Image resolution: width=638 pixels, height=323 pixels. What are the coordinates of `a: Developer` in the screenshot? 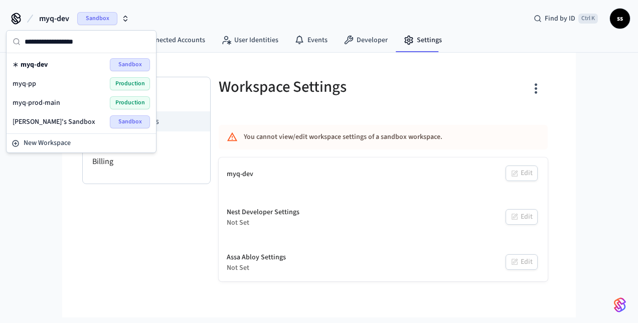 It's located at (366, 40).